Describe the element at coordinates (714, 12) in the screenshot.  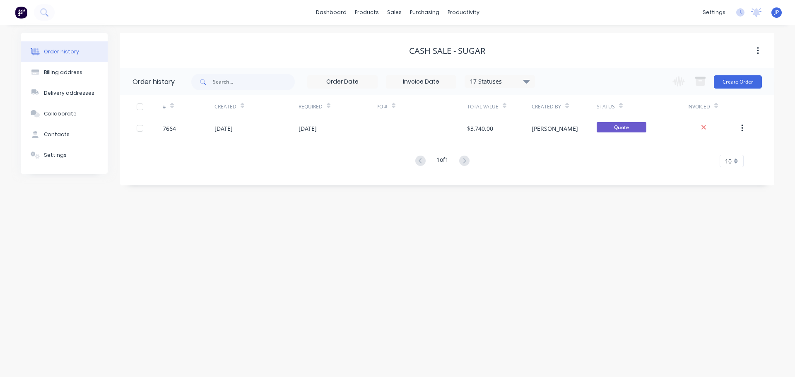
I see `div: settings` at that location.